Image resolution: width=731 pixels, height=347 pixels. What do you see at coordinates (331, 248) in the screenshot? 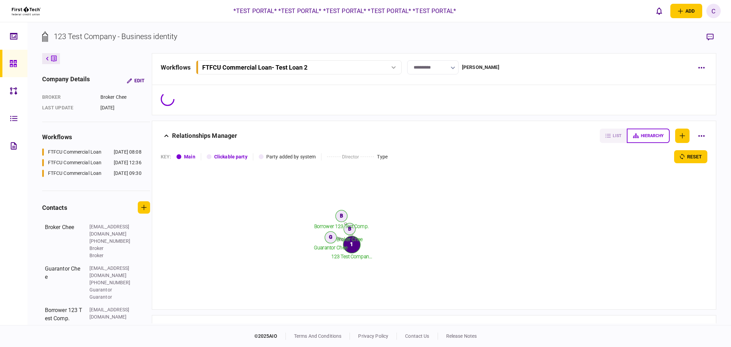
I see `tspan: Guarantor Chee` at bounding box center [331, 248].